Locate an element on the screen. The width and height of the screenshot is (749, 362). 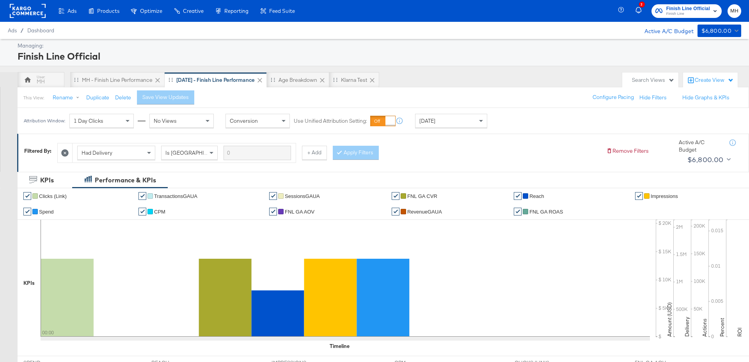
span: SessionsGAUA is located at coordinates (302, 196).